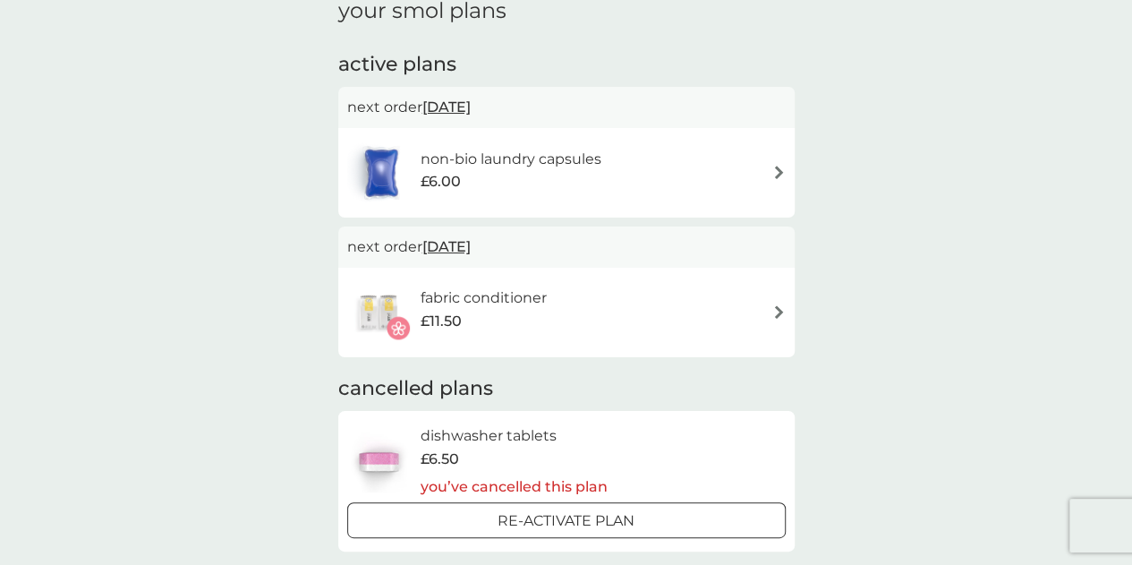 Image resolution: width=1132 pixels, height=565 pixels. I want to click on img: fabric conditioner, so click(379, 312).